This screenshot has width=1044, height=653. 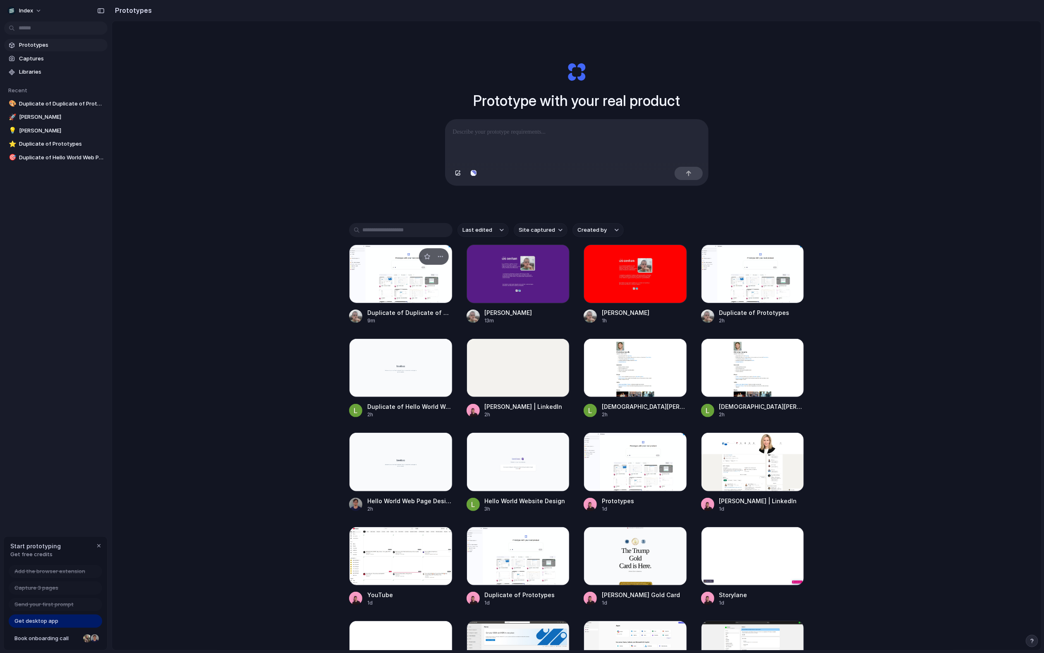 I want to click on div: 9m, so click(x=410, y=321).